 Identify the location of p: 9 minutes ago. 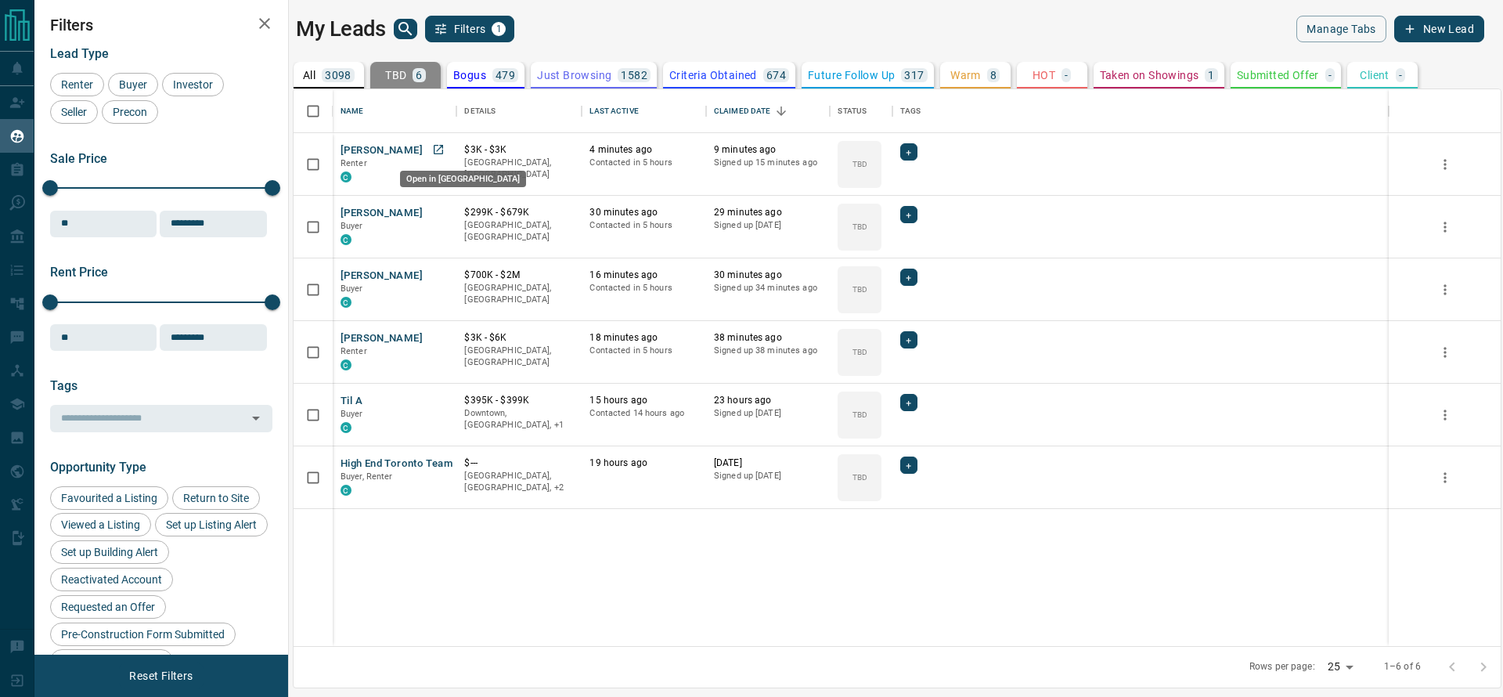
(768, 150).